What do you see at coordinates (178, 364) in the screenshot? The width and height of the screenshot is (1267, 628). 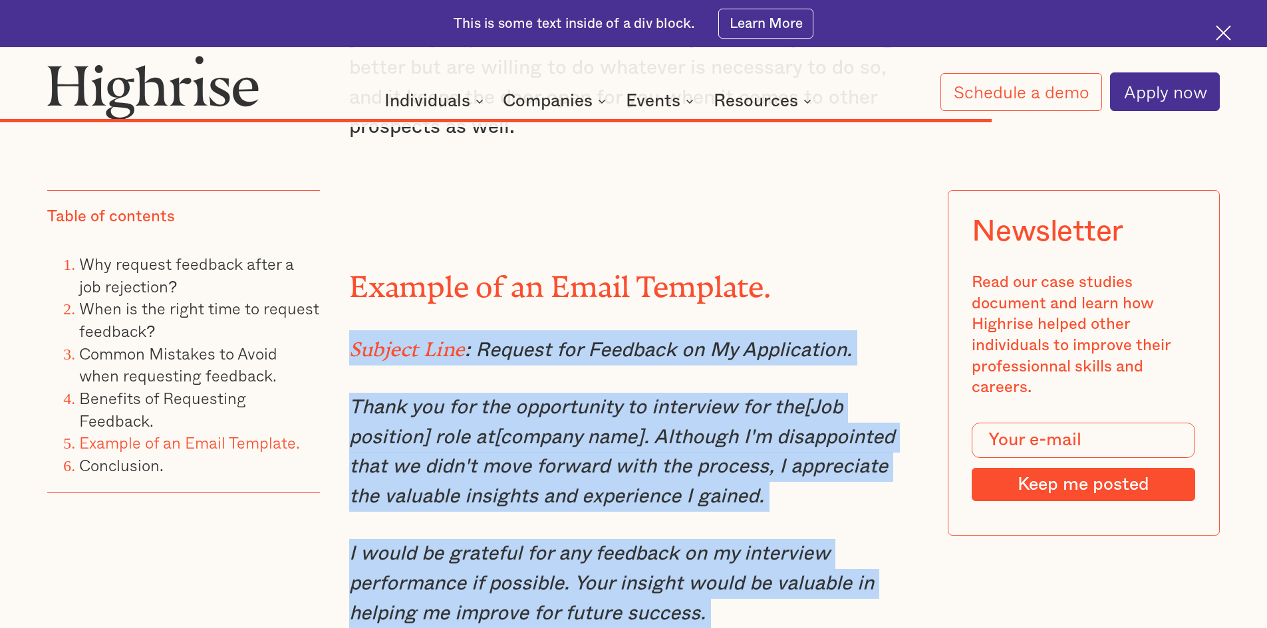 I see `a: Common Mistakes to Avoid when requesting feedback.` at bounding box center [178, 364].